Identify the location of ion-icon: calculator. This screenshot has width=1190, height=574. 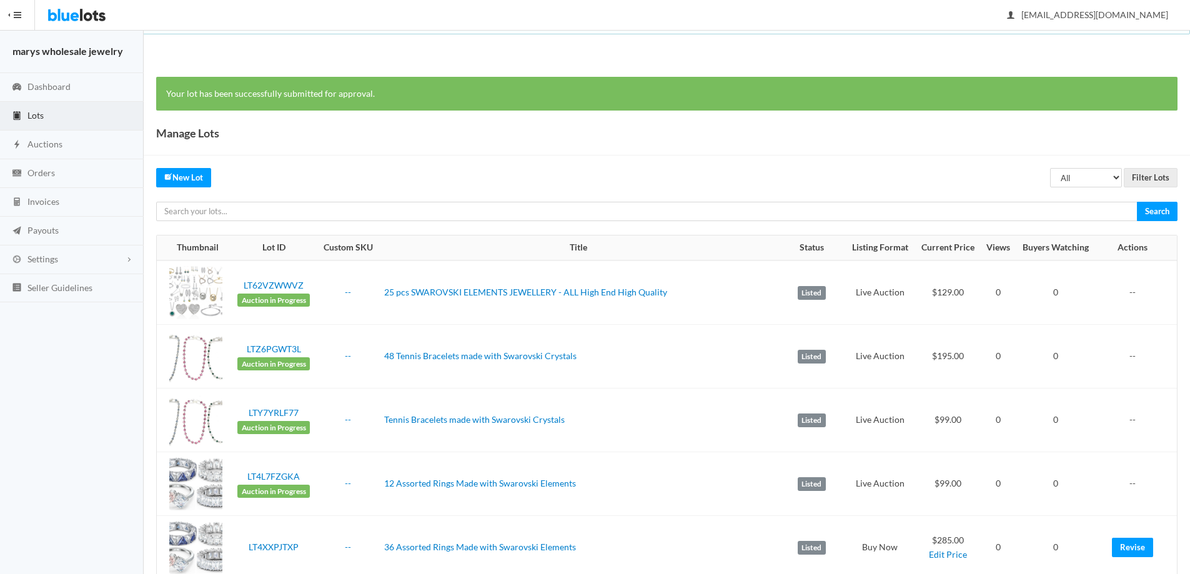
(17, 202).